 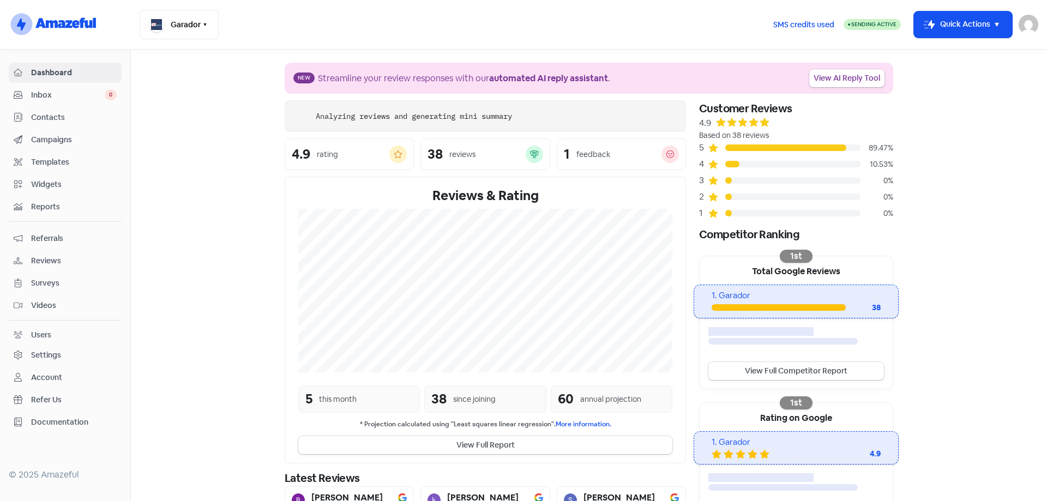 I want to click on a: Reports, so click(x=65, y=207).